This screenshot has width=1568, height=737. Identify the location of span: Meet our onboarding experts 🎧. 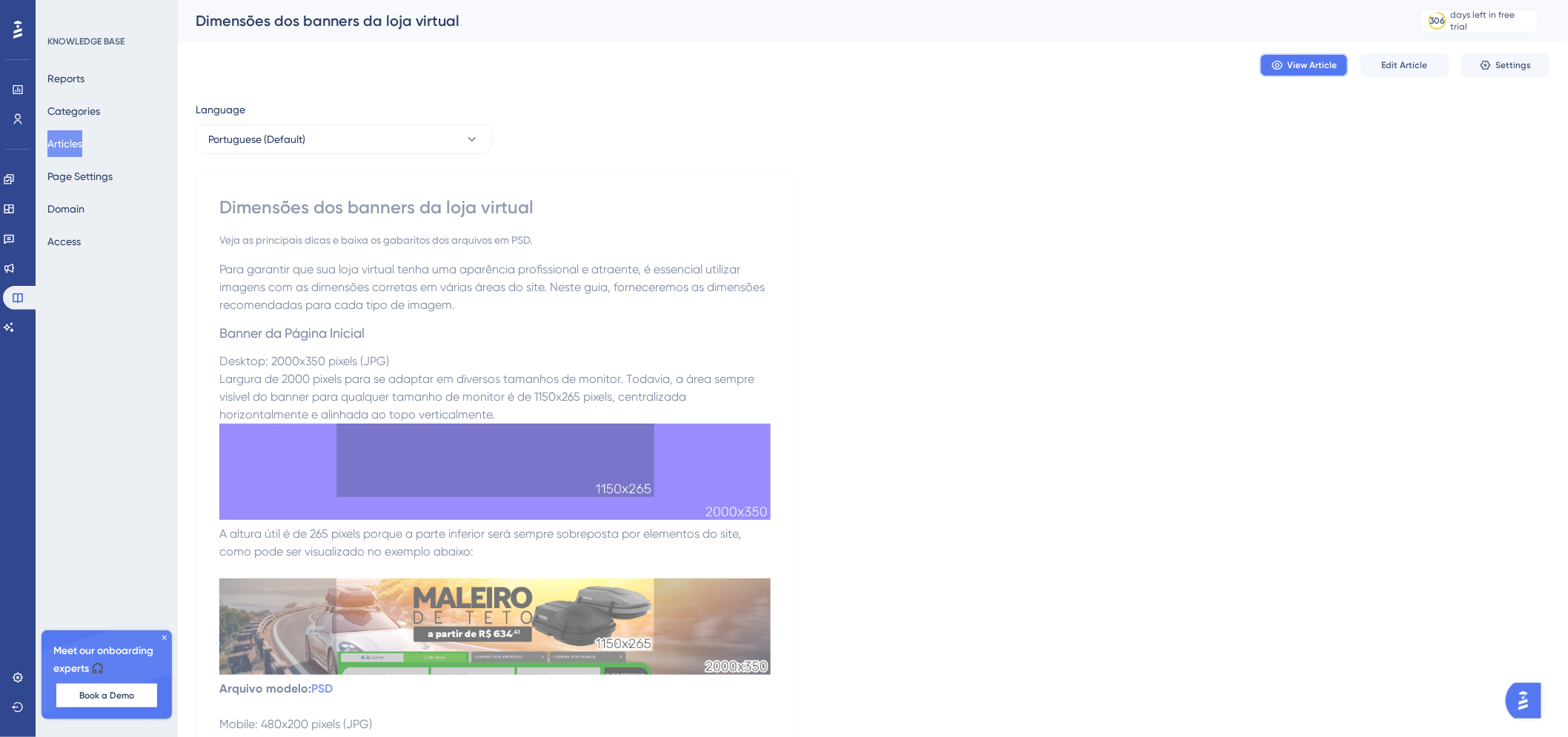
(107, 660).